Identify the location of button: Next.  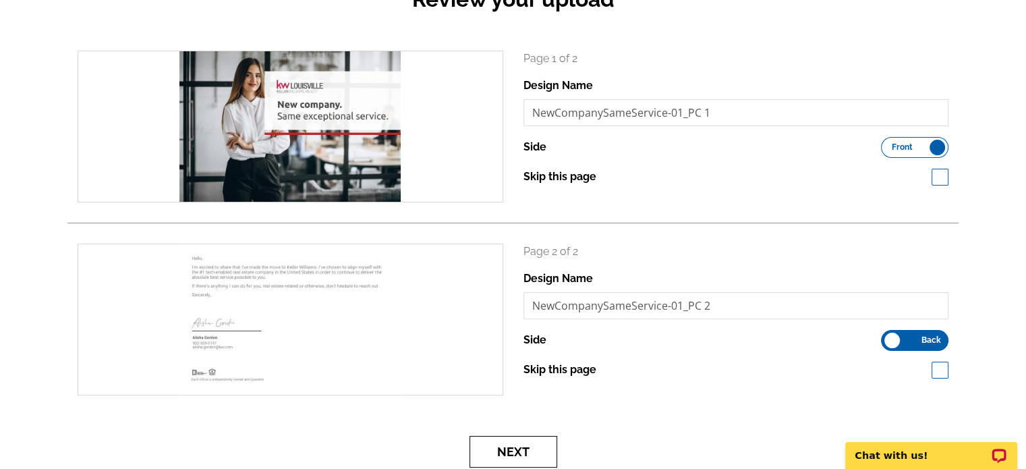
(513, 451).